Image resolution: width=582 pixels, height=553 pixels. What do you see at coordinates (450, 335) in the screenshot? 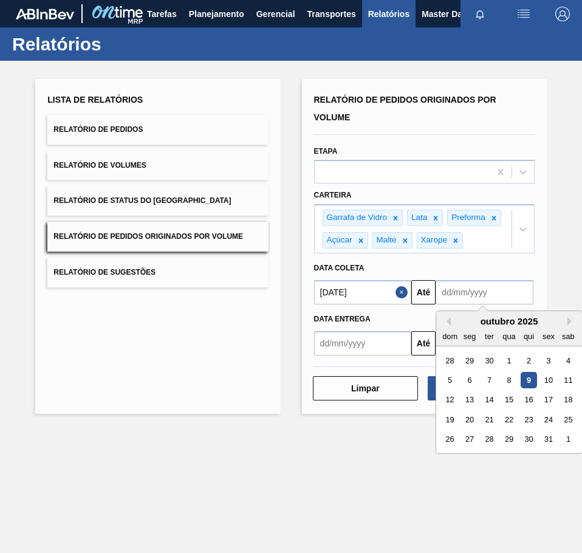
I see `div: dom` at bounding box center [450, 335].